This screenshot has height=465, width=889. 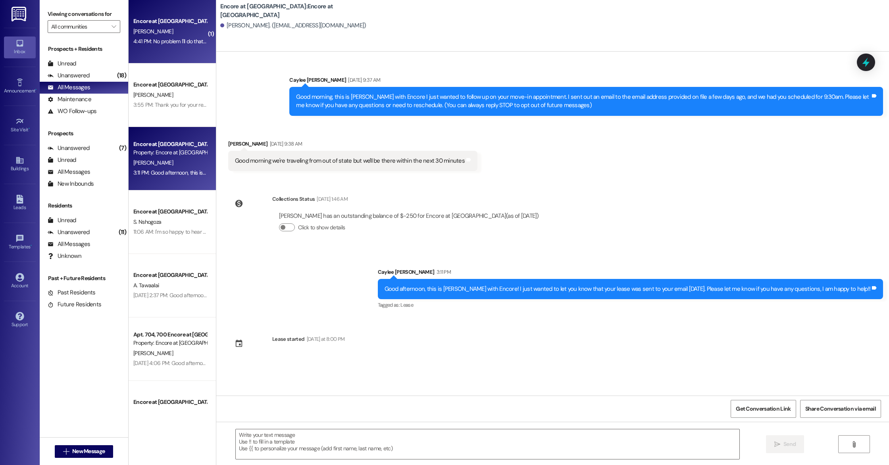 What do you see at coordinates (84, 133) in the screenshot?
I see `div: Prospects` at bounding box center [84, 133].